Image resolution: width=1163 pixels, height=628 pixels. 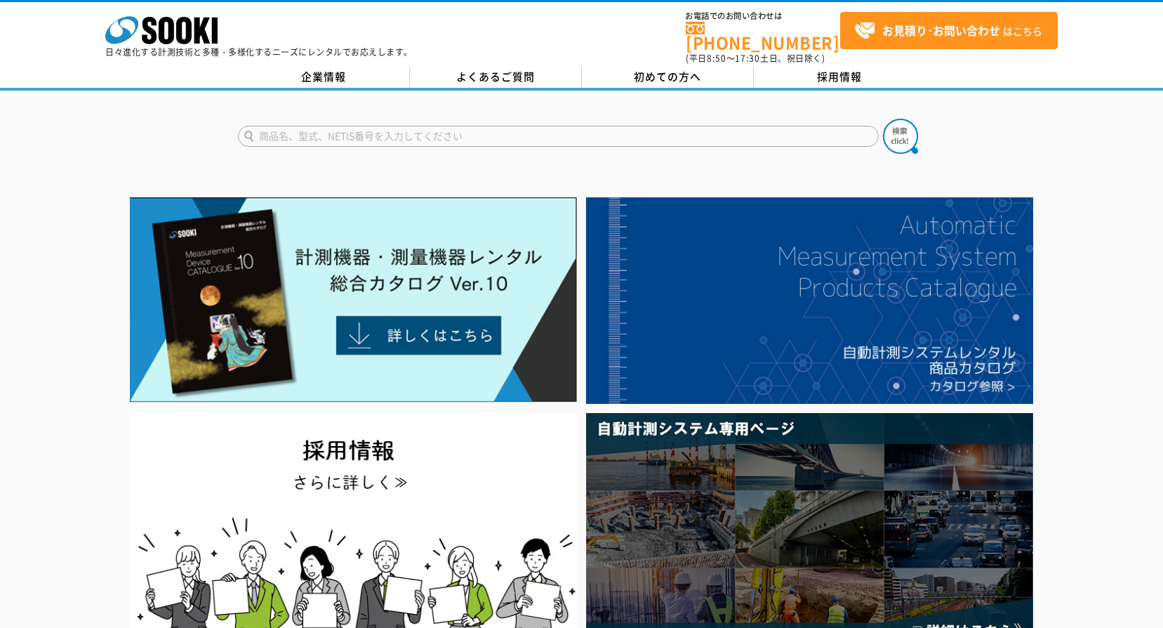 What do you see at coordinates (810, 300) in the screenshot?
I see `img: 自動計測システムカタログ` at bounding box center [810, 300].